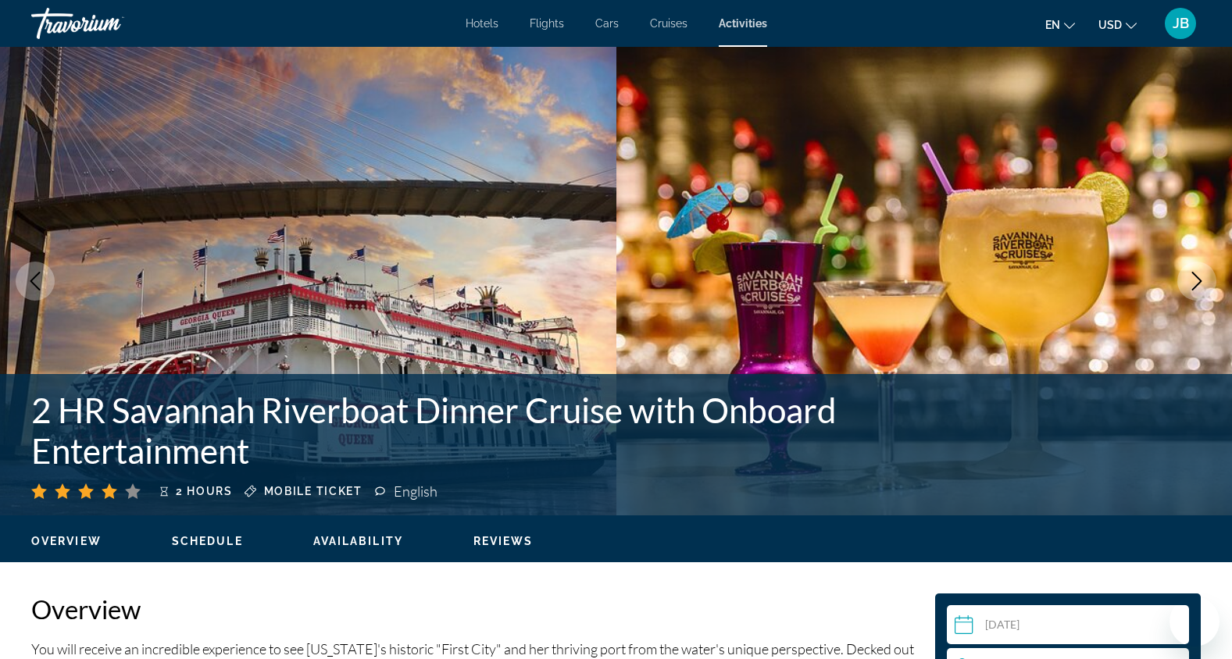  What do you see at coordinates (358, 541) in the screenshot?
I see `button: Availability` at bounding box center [358, 541].